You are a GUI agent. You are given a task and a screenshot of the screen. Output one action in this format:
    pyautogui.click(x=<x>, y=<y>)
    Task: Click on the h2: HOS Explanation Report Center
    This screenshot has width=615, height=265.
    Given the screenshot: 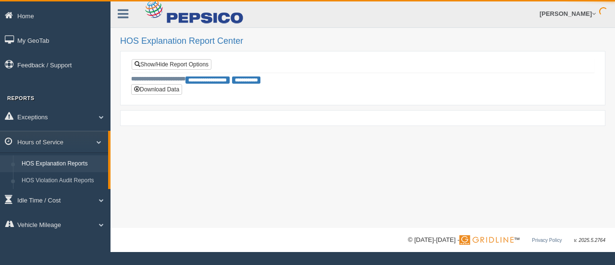 What is the action you would take?
    pyautogui.click(x=363, y=41)
    